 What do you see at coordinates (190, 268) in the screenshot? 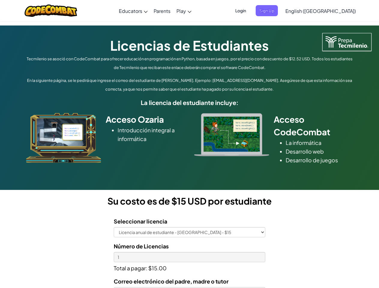
I see `p: Total a pagar: $15.00` at bounding box center [190, 268].